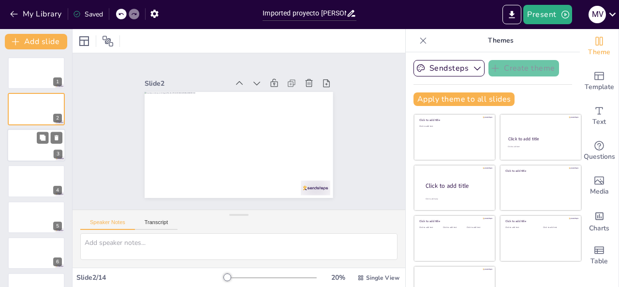 This screenshot has height=287, width=619. What do you see at coordinates (338, 277) in the screenshot?
I see `div: 20 %` at bounding box center [338, 277].